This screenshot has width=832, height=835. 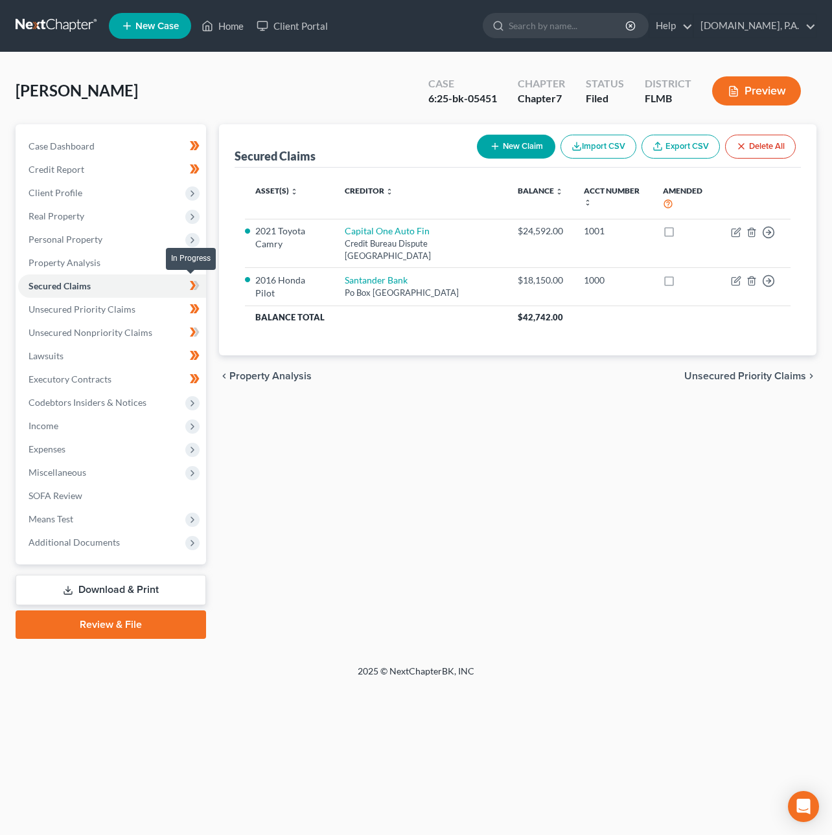 I want to click on button: Unsecured Priority Claims chevron_right, so click(x=750, y=376).